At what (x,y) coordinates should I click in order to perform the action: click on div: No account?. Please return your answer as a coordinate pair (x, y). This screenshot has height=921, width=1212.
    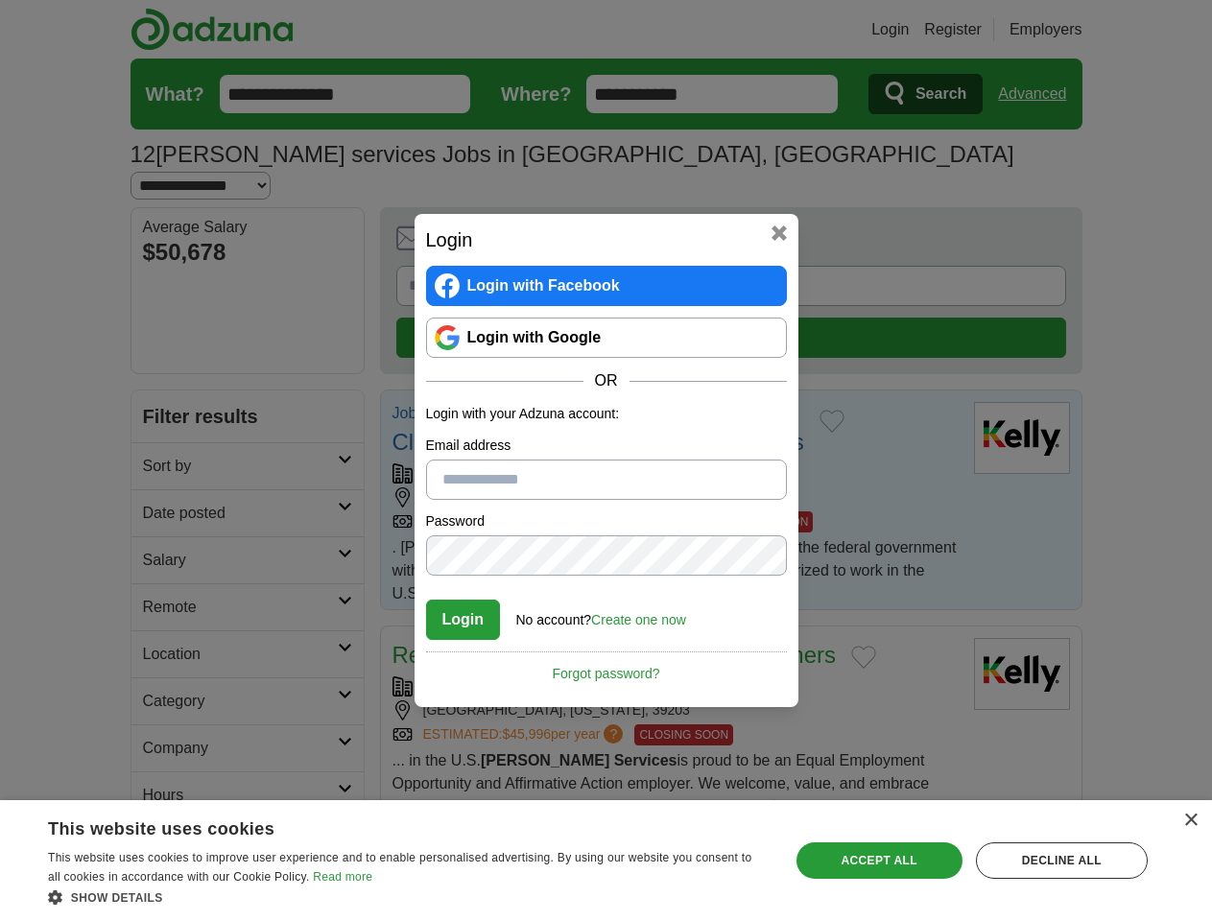
    Looking at the image, I should click on (601, 614).